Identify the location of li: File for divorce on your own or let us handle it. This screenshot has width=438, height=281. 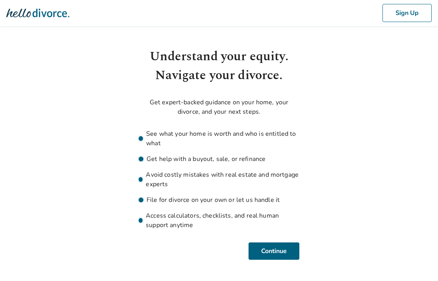
(219, 200).